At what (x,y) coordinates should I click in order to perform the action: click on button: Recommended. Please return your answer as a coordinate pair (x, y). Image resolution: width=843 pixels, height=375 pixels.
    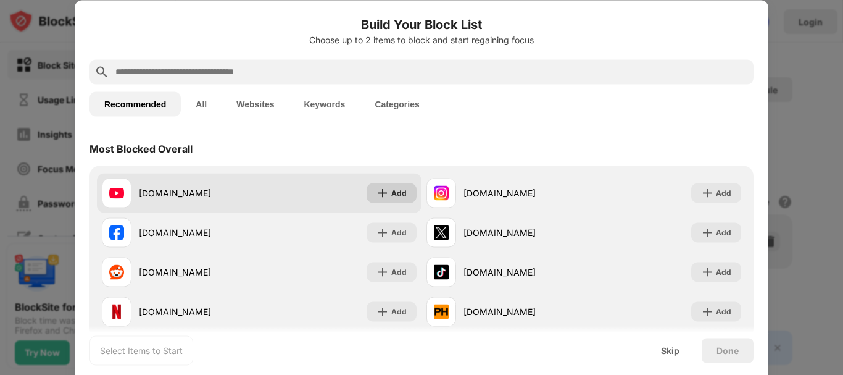
    Looking at the image, I should click on (135, 104).